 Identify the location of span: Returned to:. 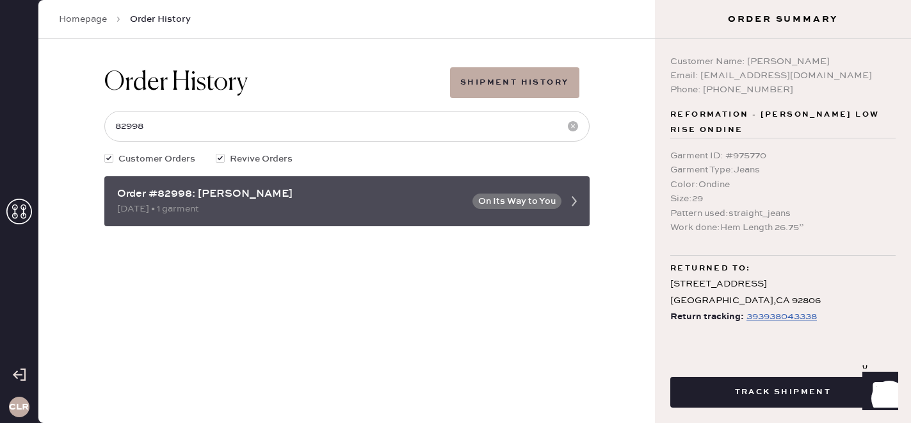
(711, 268).